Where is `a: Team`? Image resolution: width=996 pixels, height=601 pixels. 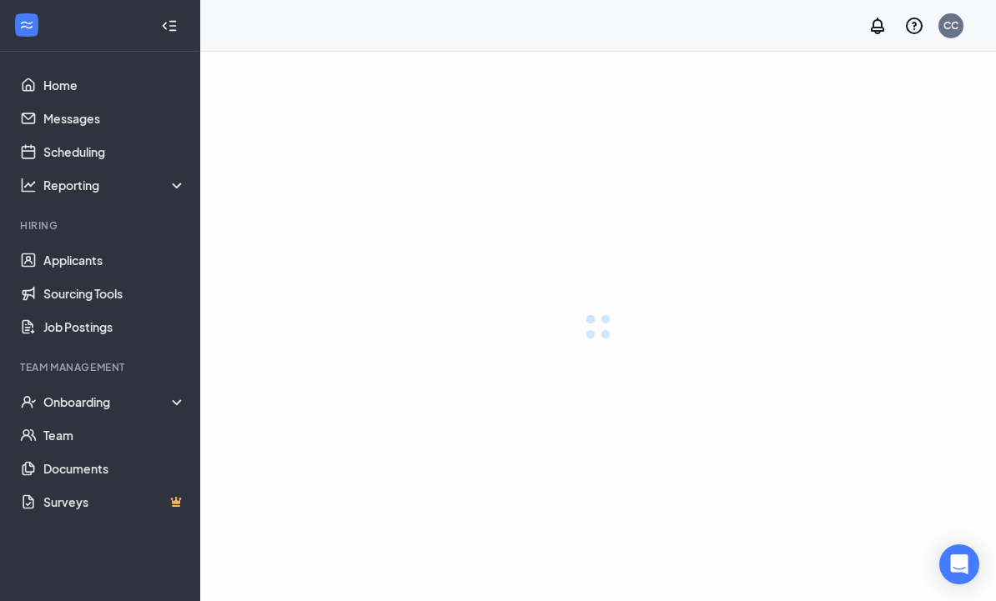 a: Team is located at coordinates (114, 435).